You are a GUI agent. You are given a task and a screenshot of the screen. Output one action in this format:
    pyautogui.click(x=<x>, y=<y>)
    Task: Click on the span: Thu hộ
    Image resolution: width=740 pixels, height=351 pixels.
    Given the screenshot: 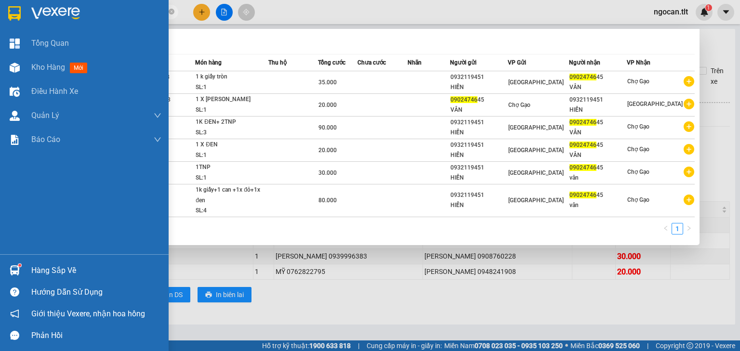 What is the action you would take?
    pyautogui.click(x=277, y=63)
    